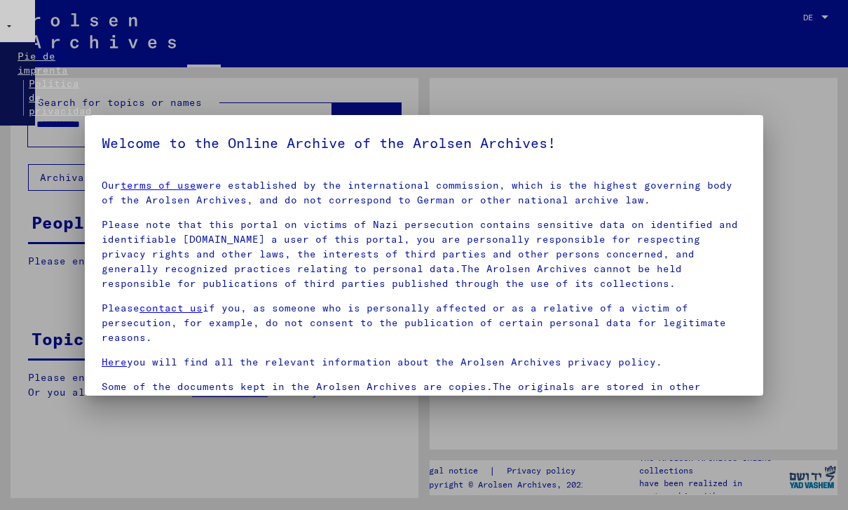 Image resolution: width=848 pixels, height=510 pixels. Describe the element at coordinates (424, 254) in the screenshot. I see `p: Please note that this portal on victims of Nazi persecution contains sensitive data on identified...` at that location.